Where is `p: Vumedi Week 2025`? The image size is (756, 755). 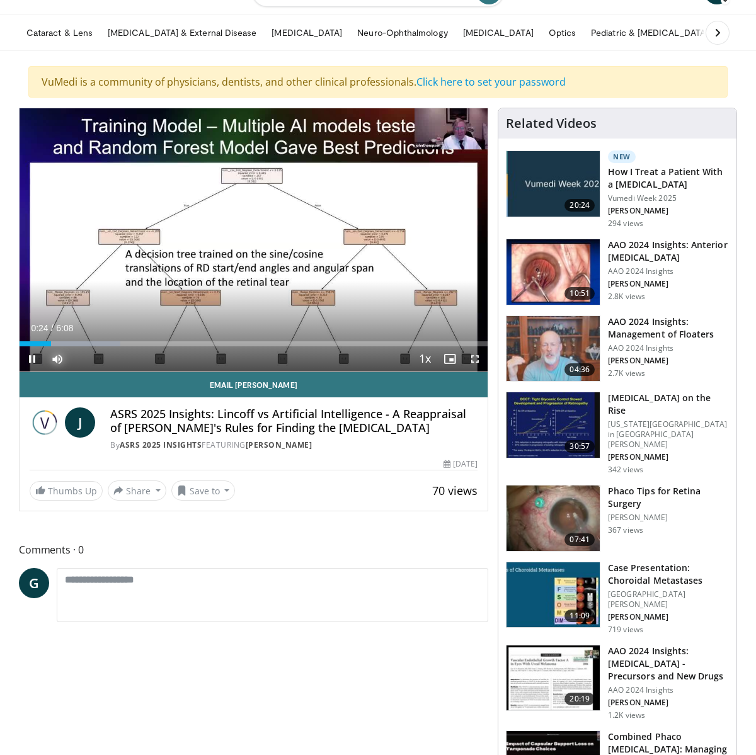 p: Vumedi Week 2025 is located at coordinates (668, 198).